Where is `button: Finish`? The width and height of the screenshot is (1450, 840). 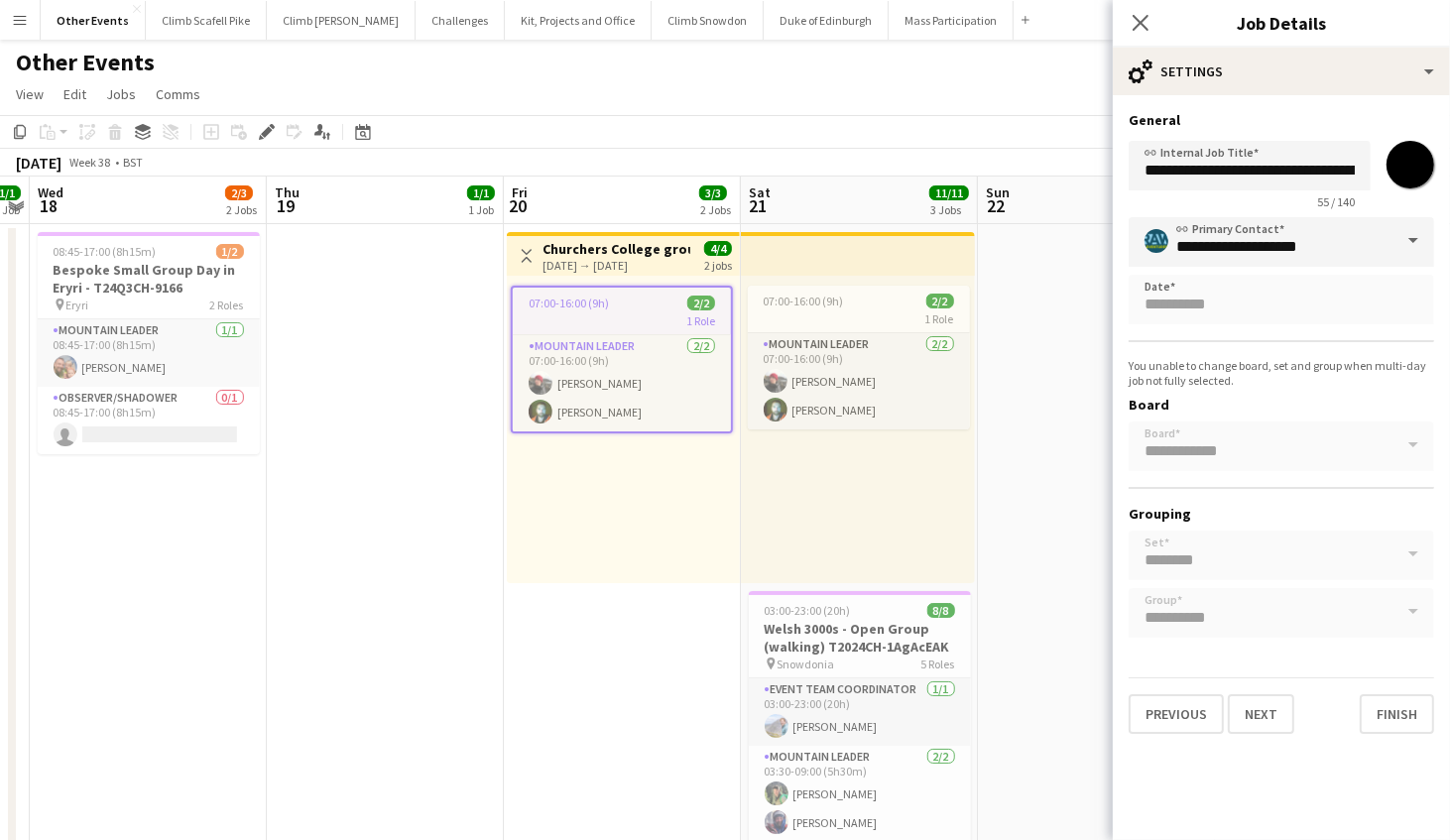
button: Finish is located at coordinates (1396, 714).